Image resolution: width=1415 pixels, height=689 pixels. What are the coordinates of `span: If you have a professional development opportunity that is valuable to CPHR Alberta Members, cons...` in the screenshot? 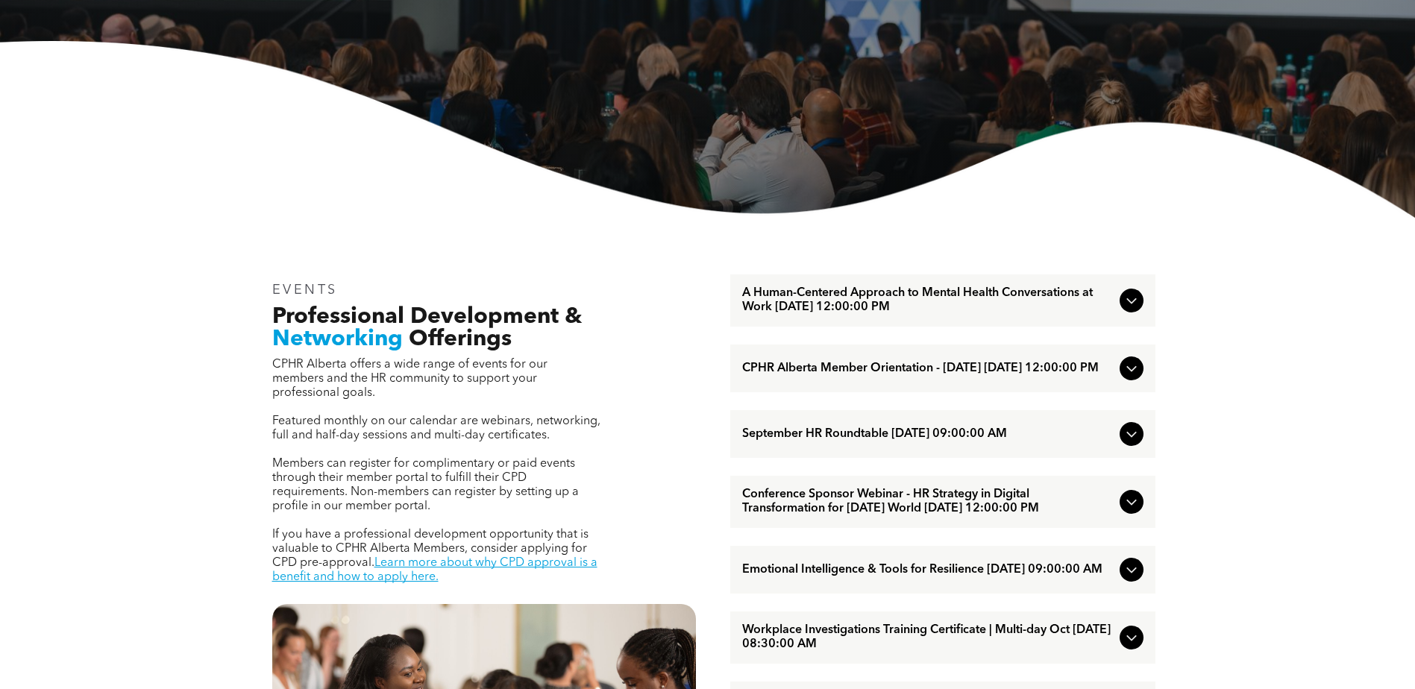 It's located at (430, 549).